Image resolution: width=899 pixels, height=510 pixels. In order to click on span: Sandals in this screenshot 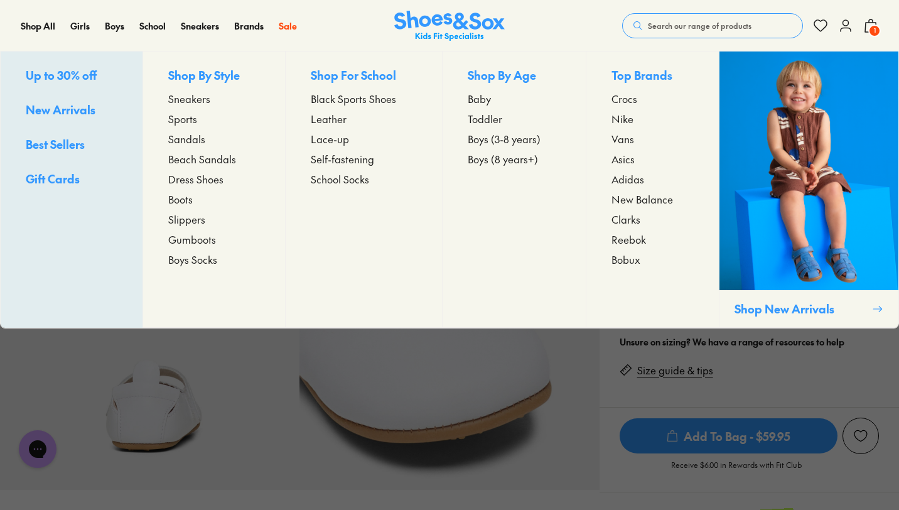, I will do `click(186, 139)`.